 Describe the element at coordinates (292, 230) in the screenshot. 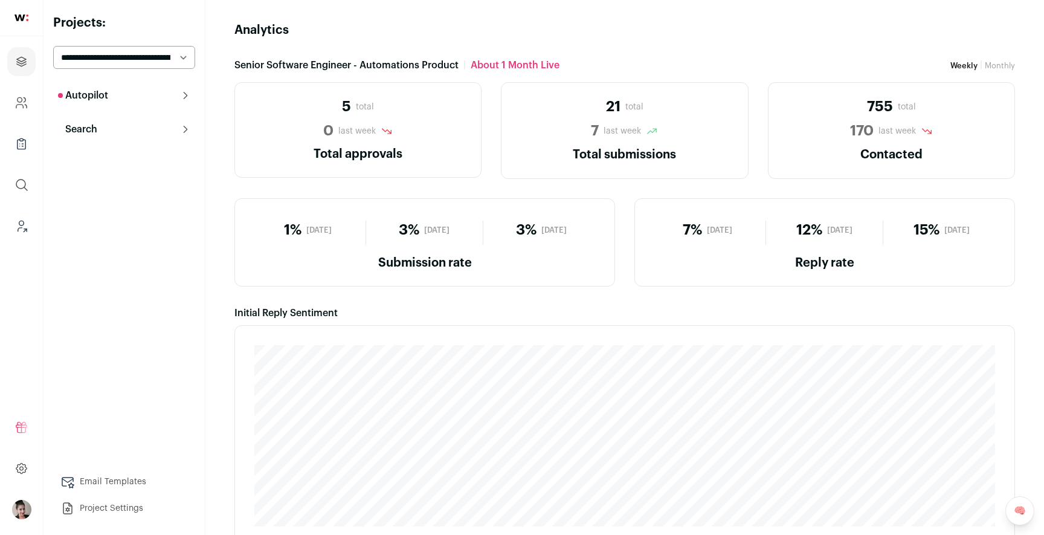

I see `span: 1%` at that location.